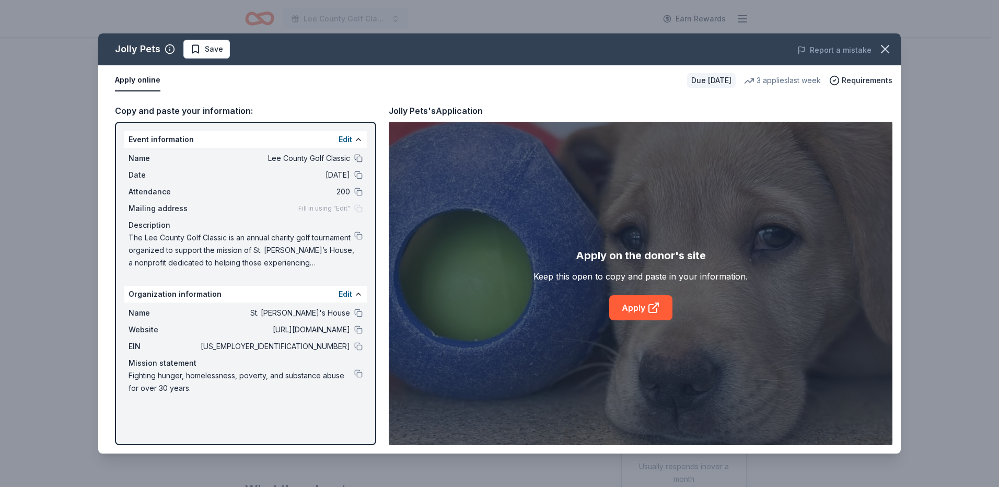 This screenshot has height=487, width=999. What do you see at coordinates (640, 276) in the screenshot?
I see `div: Keep this open to copy and paste in your information.` at bounding box center [640, 276].